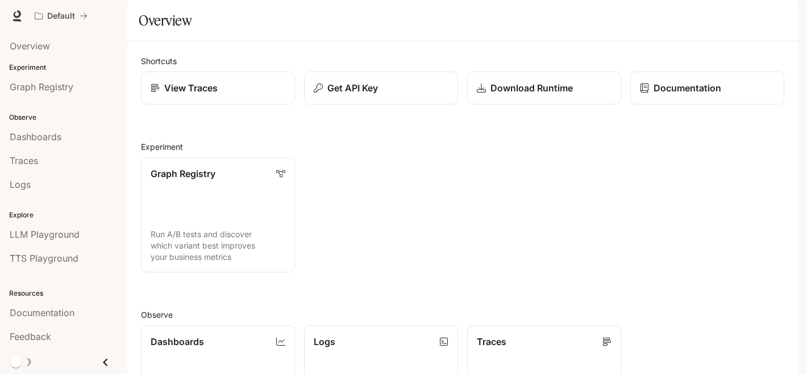 This screenshot has height=374, width=807. I want to click on p: Documentation, so click(687, 88).